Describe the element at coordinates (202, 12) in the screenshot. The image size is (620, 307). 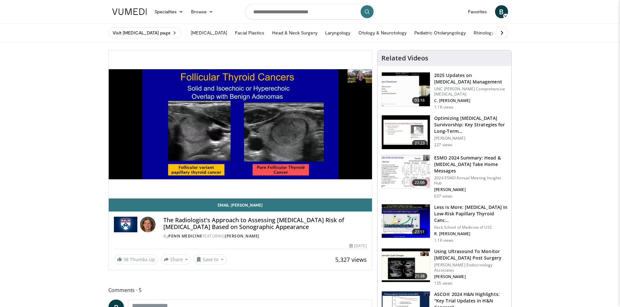
I see `a: Browse` at that location.